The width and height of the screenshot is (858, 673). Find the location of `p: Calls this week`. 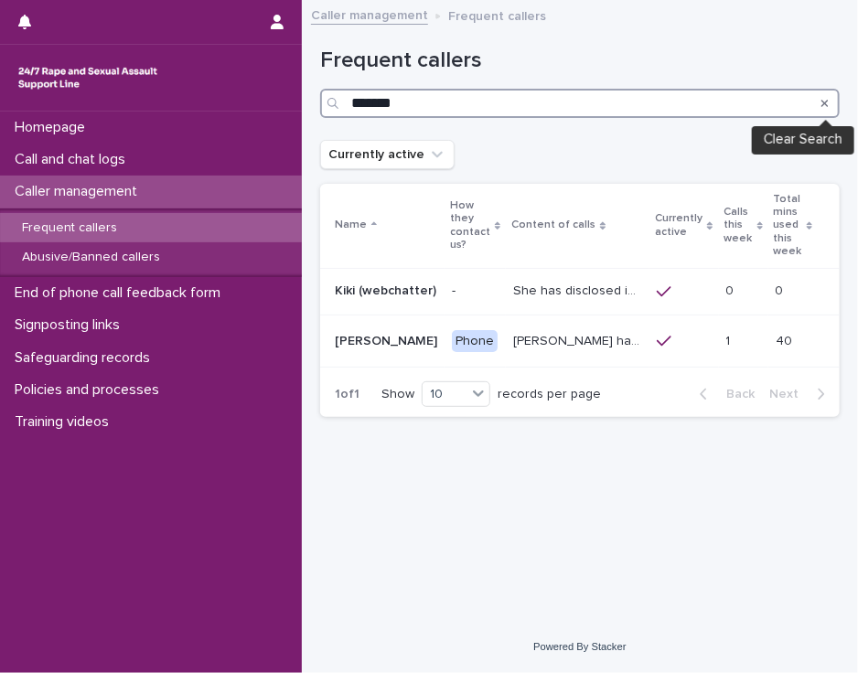

p: Calls this week is located at coordinates (738, 225).